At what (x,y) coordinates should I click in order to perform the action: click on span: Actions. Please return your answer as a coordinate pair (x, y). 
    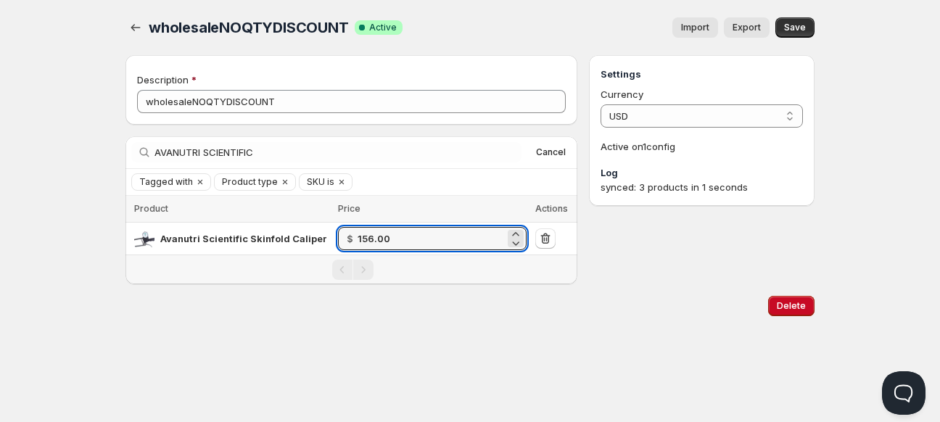
    Looking at the image, I should click on (551, 208).